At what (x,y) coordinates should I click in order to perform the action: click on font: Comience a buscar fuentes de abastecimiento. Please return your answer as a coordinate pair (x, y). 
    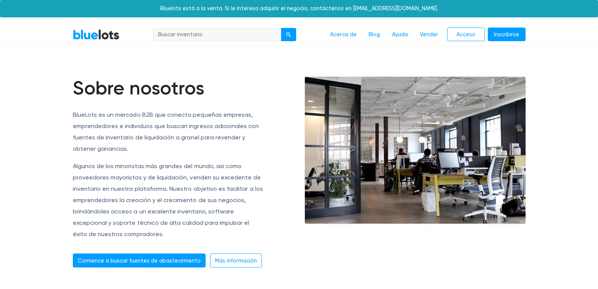
    Looking at the image, I should click on (139, 260).